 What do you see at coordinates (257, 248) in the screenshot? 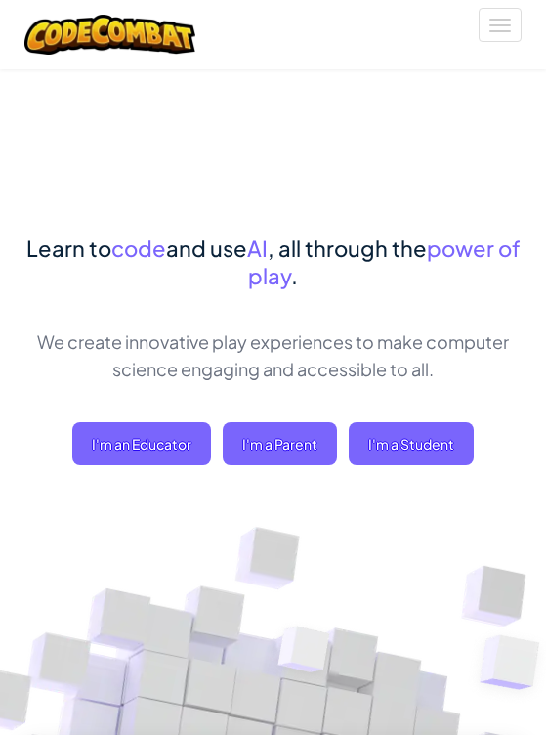
I see `span: AI` at bounding box center [257, 248].